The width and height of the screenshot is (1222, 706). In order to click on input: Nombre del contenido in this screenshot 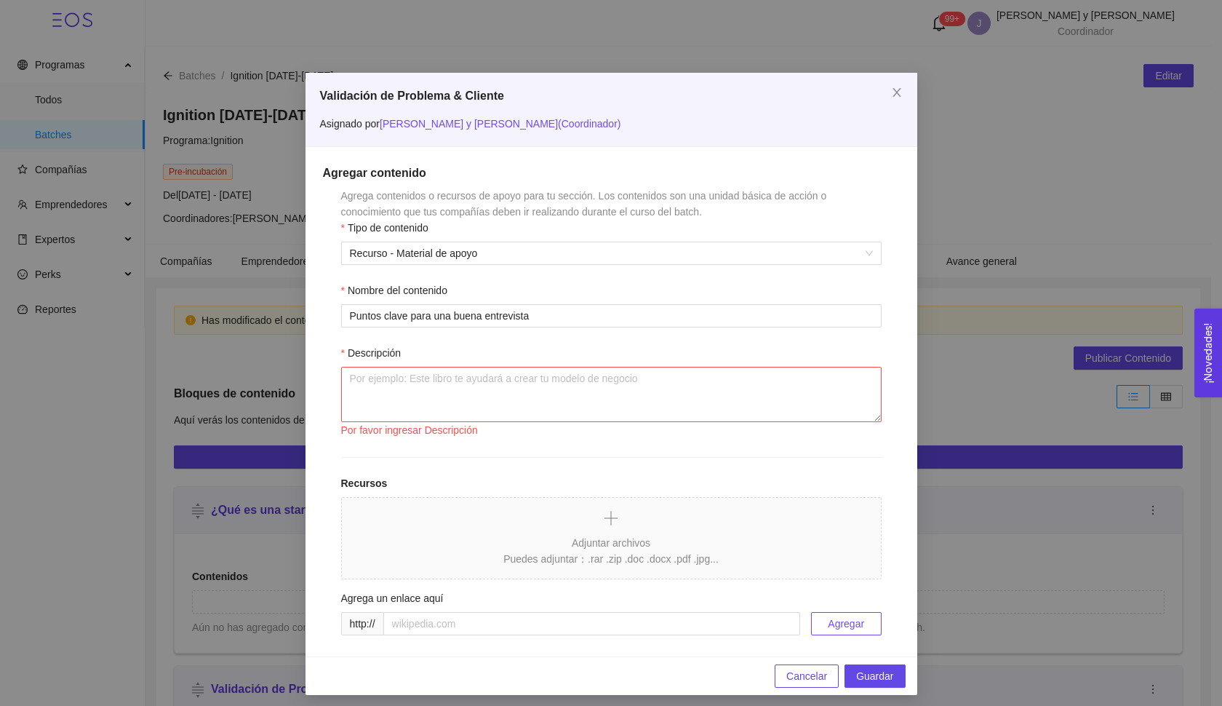, I will do `click(611, 316)`.